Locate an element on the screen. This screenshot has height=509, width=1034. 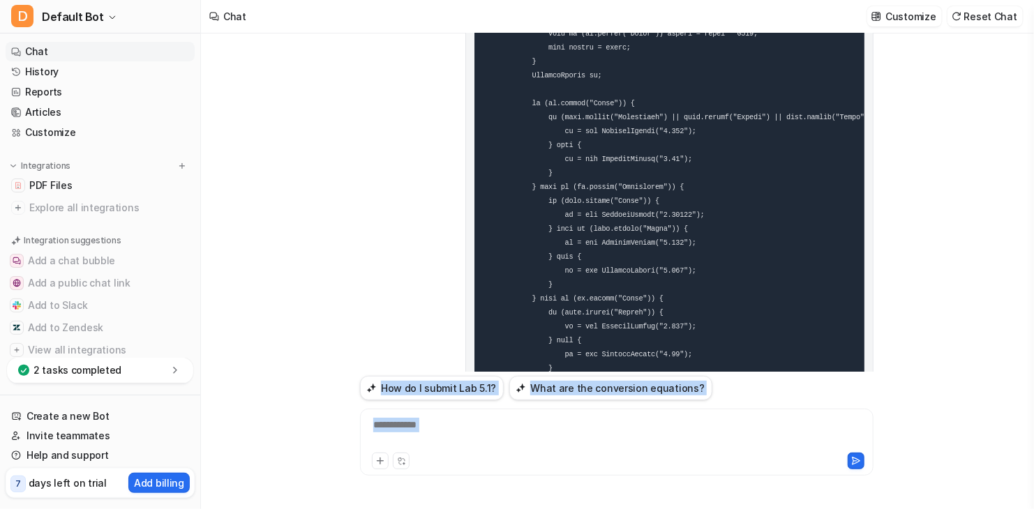
button: Add billing is located at coordinates (159, 483).